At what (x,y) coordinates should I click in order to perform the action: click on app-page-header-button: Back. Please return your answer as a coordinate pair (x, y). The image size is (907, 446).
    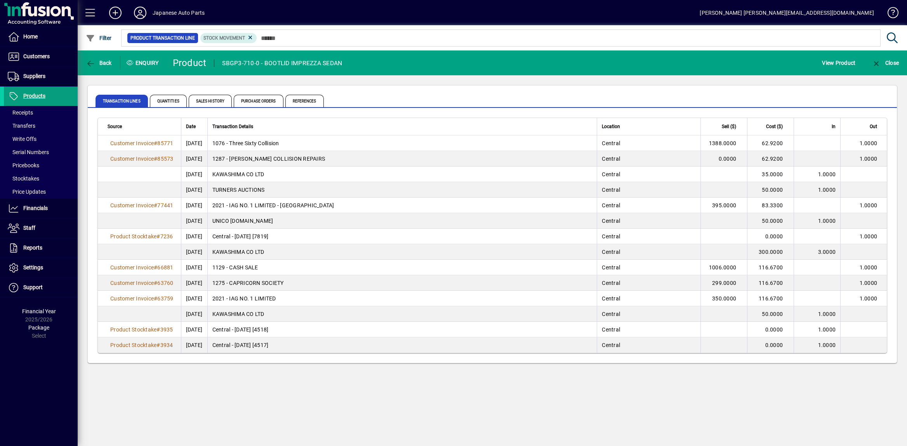
    Looking at the image, I should click on (99, 63).